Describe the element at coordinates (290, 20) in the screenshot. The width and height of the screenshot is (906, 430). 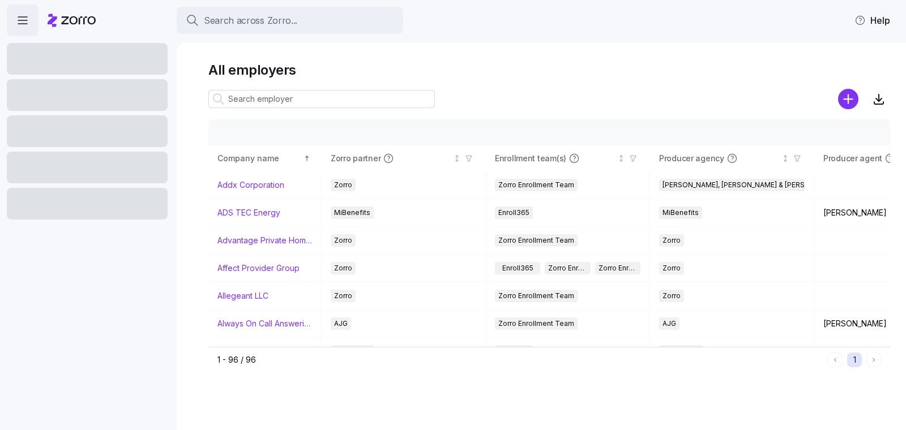
I see `button: Search across Zorro...` at that location.